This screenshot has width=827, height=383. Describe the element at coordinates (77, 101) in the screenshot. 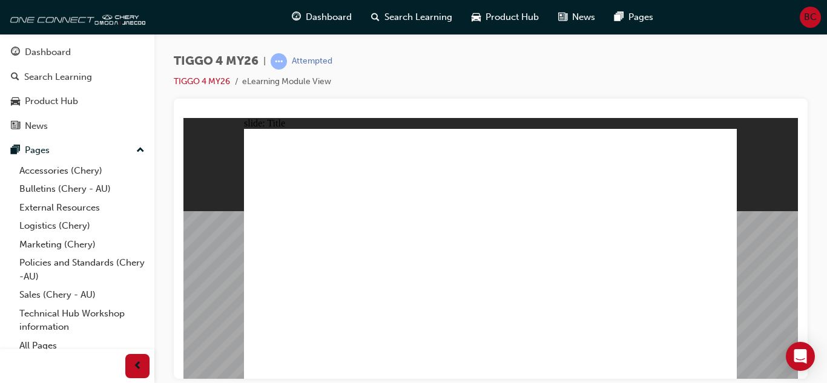

I see `a: Product Hub` at that location.